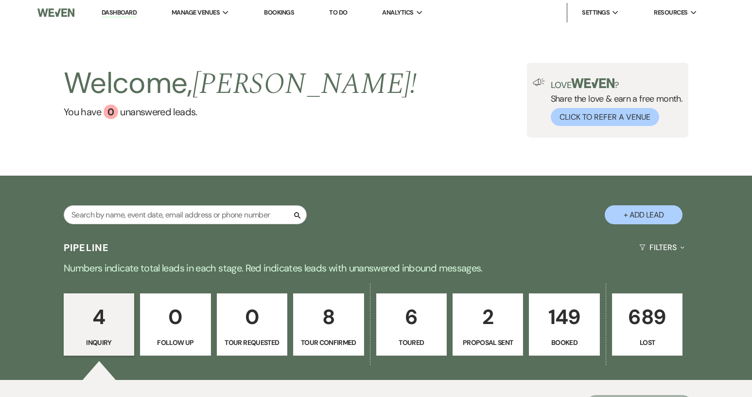 The image size is (752, 397). I want to click on span: Manage Venues, so click(195, 13).